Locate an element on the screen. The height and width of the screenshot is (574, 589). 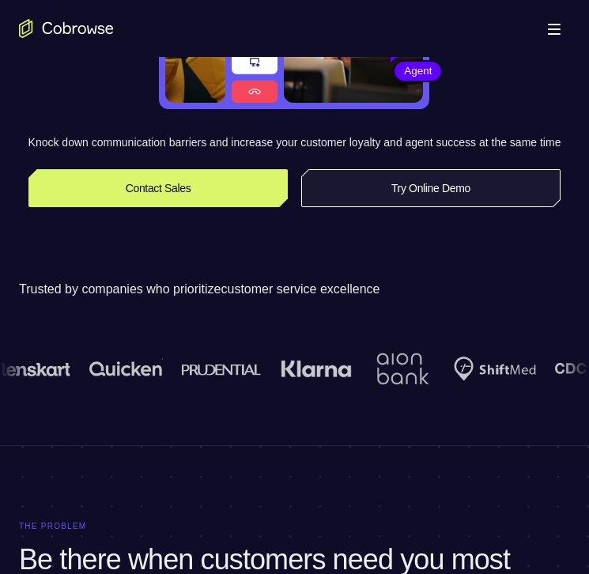
a: Contact Sales is located at coordinates (158, 188).